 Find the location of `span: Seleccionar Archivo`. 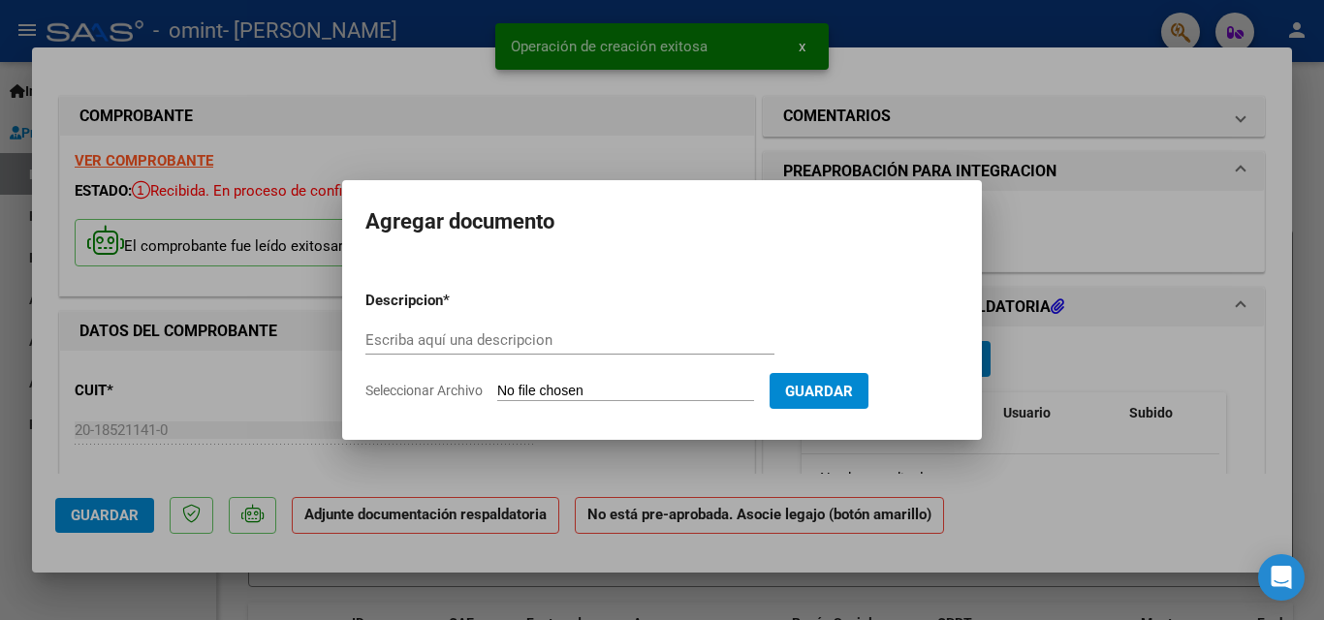

span: Seleccionar Archivo is located at coordinates (424, 391).